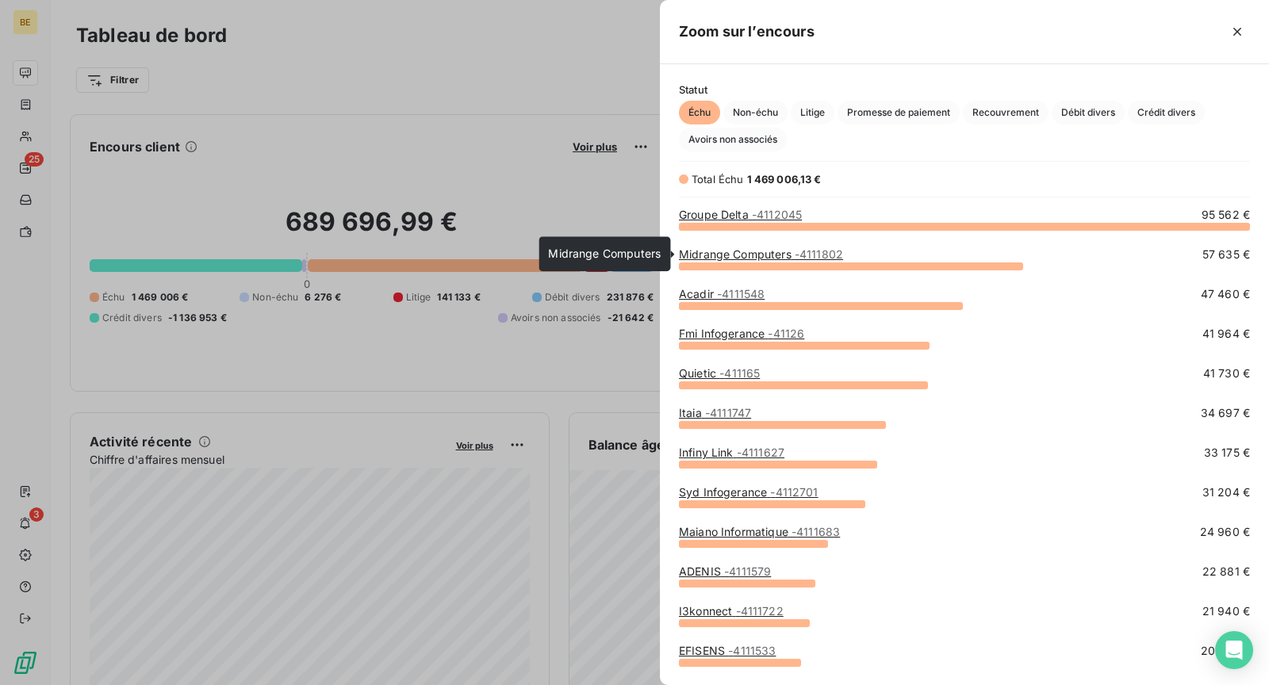 This screenshot has width=1269, height=685. Describe the element at coordinates (747, 32) in the screenshot. I see `h5: Zoom sur l’encours` at that location.